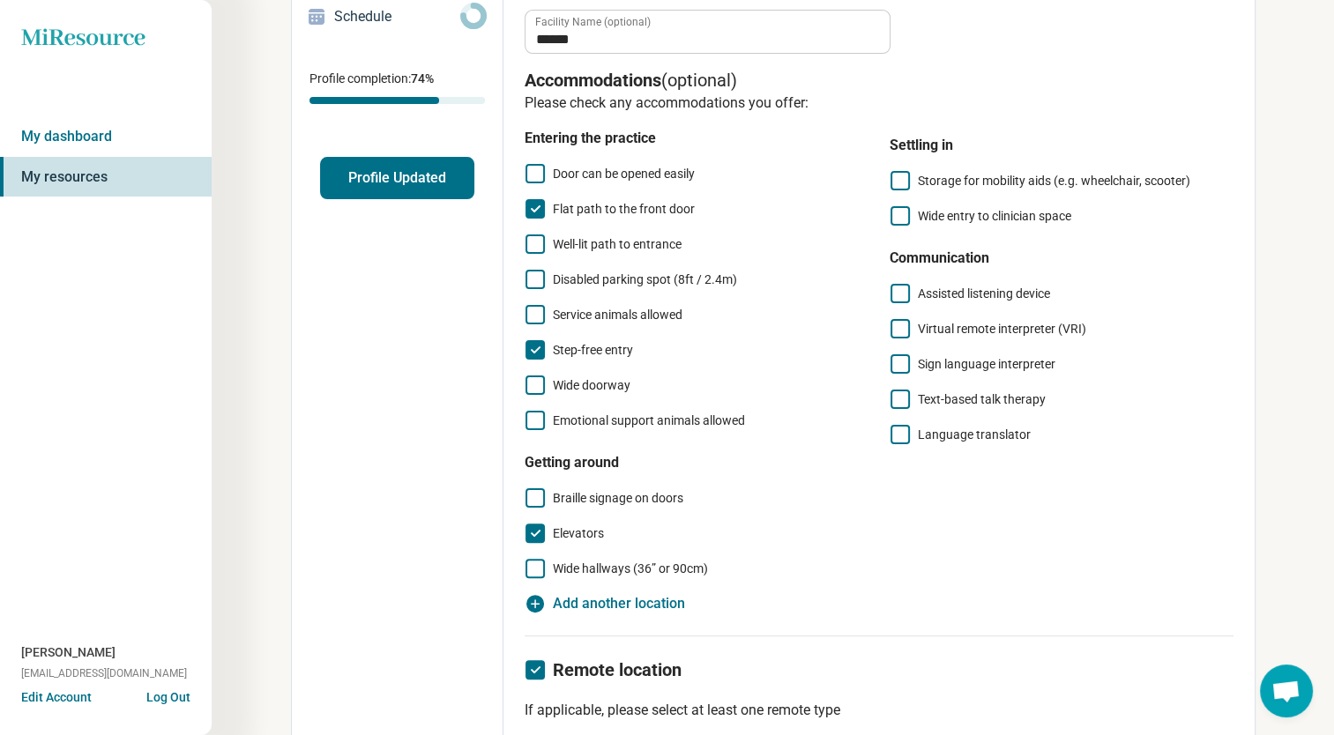 Image resolution: width=1334 pixels, height=735 pixels. What do you see at coordinates (981, 399) in the screenshot?
I see `span: Text-based talk therapy` at bounding box center [981, 399].